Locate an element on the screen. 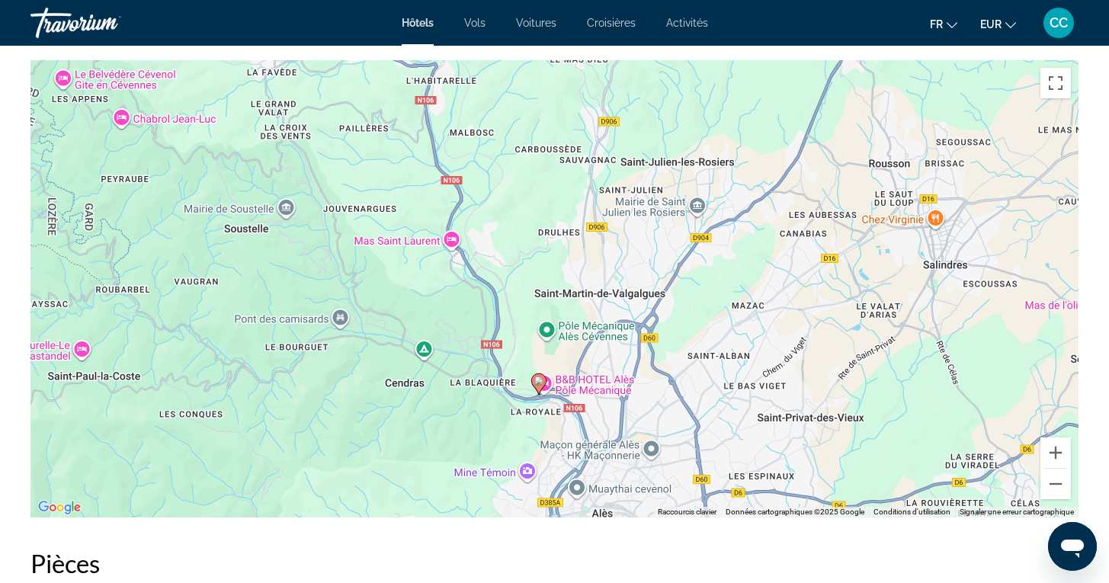 The height and width of the screenshot is (583, 1109). button: Zoom arrière is located at coordinates (1056, 484).